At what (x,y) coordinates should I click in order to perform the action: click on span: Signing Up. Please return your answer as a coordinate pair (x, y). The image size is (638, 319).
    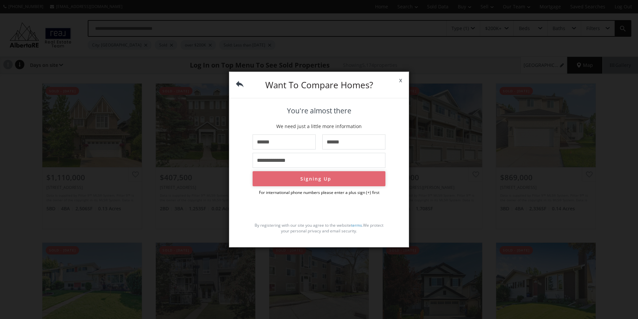
    Looking at the image, I should click on (319, 178).